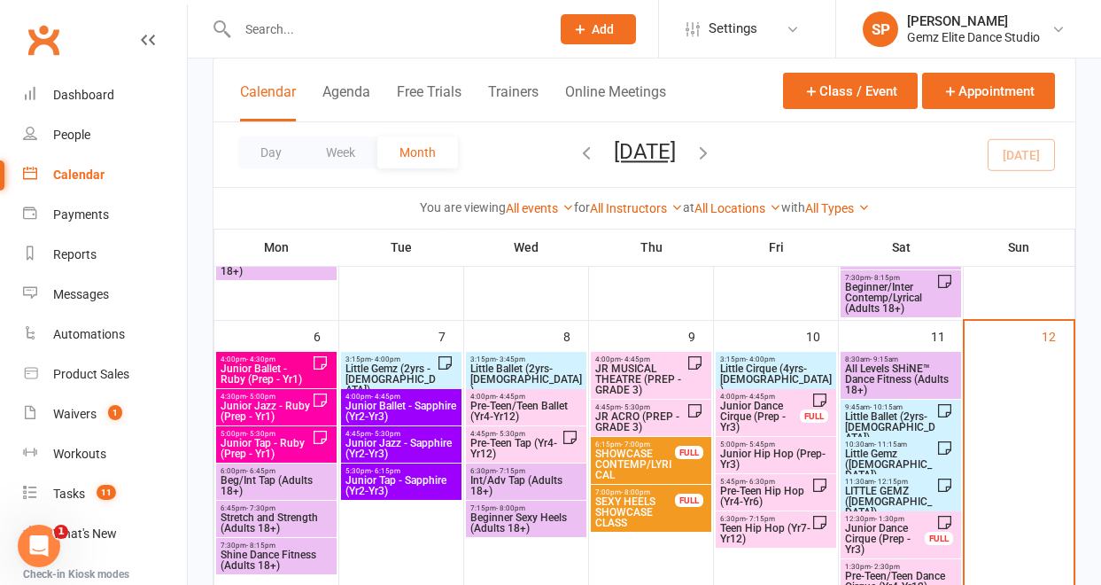 The width and height of the screenshot is (1101, 585). Describe the element at coordinates (901, 260) in the screenshot. I see `span: Open Jazz (Adults 18+)` at that location.